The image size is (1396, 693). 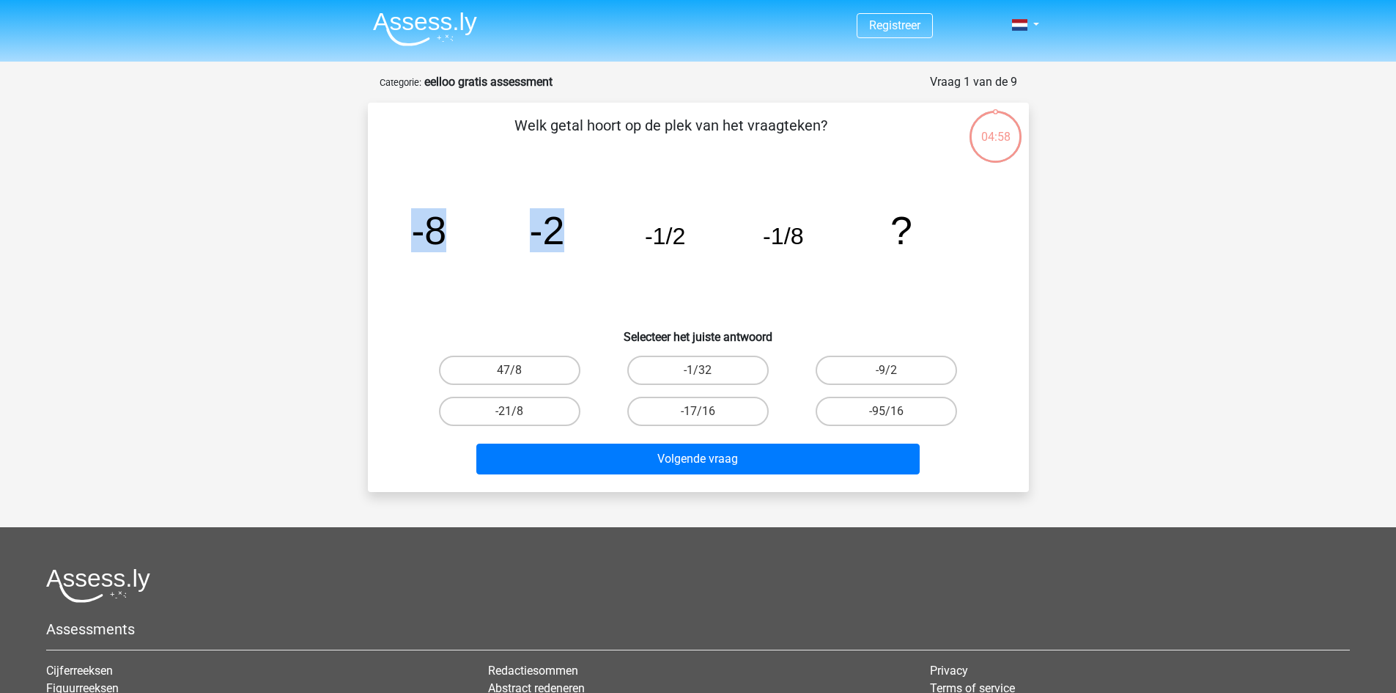 I want to click on label: -1/32, so click(x=698, y=370).